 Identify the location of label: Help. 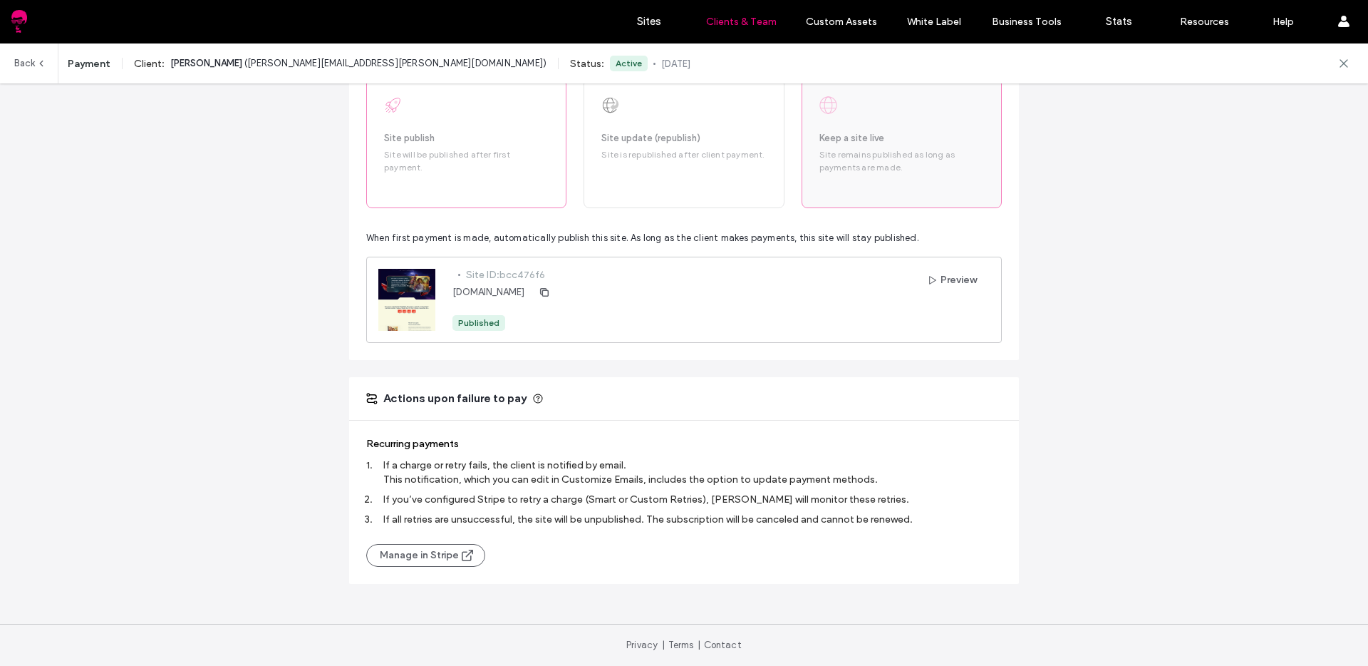
(1284, 21).